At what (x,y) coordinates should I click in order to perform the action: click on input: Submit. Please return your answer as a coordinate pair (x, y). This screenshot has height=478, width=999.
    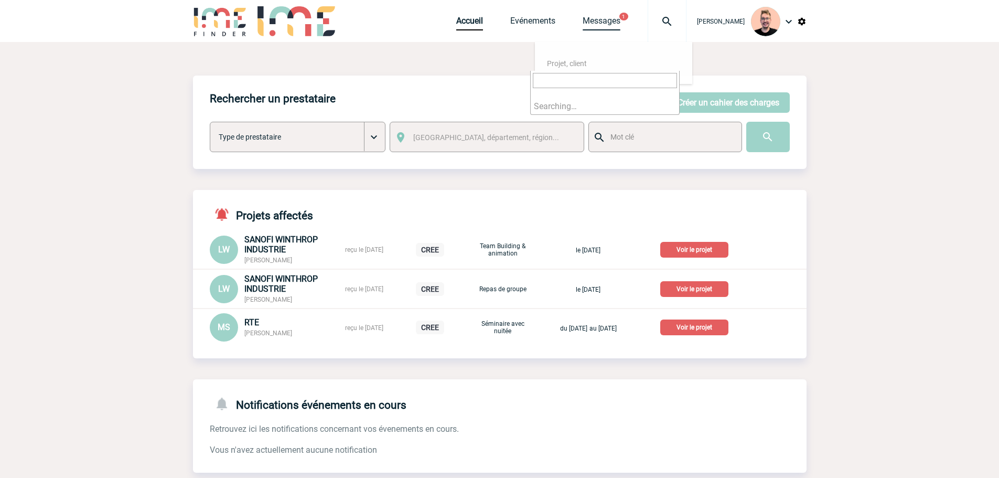
    Looking at the image, I should click on (768, 137).